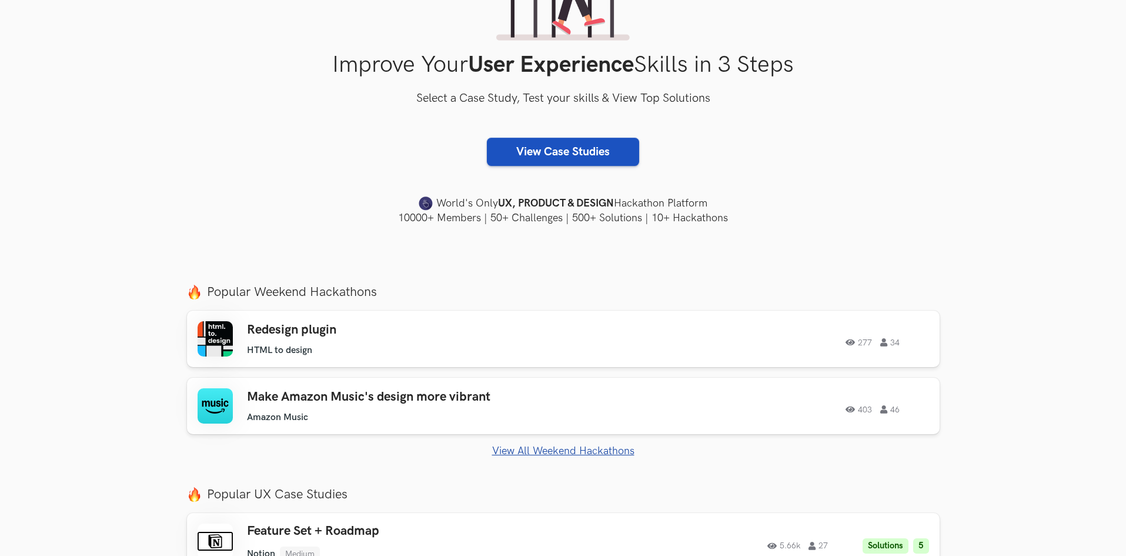  What do you see at coordinates (890, 342) in the screenshot?
I see `span: 34` at bounding box center [890, 342].